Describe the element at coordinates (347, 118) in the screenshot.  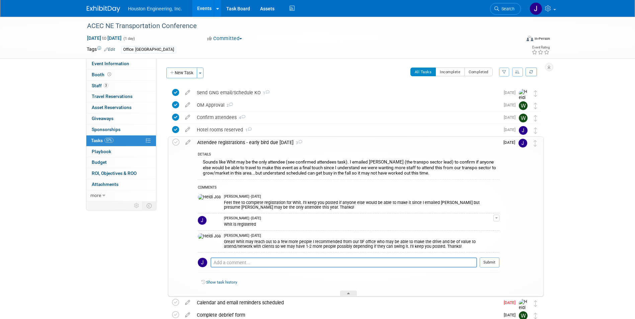
I see `div: Confirm attendees` at that location.